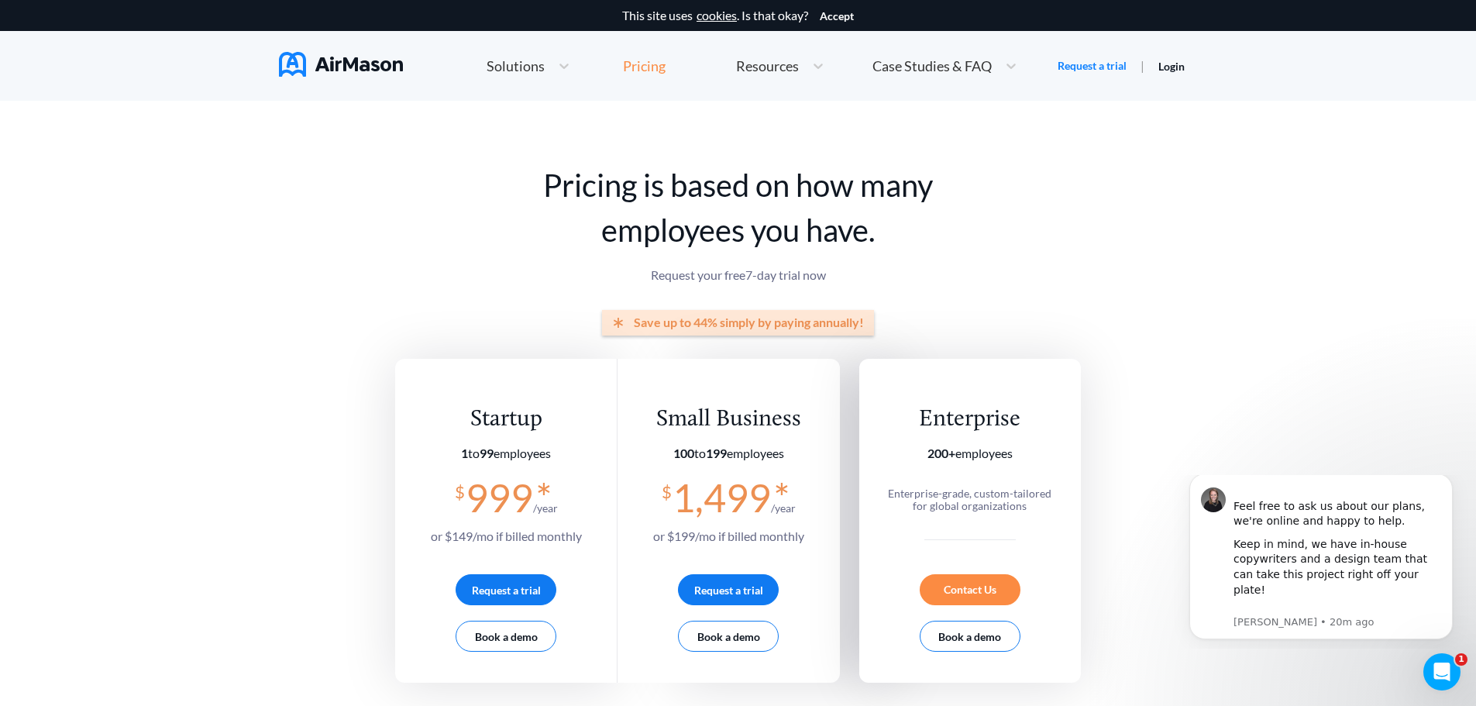 The height and width of the screenshot is (706, 1476). I want to click on a: cookies, so click(717, 15).